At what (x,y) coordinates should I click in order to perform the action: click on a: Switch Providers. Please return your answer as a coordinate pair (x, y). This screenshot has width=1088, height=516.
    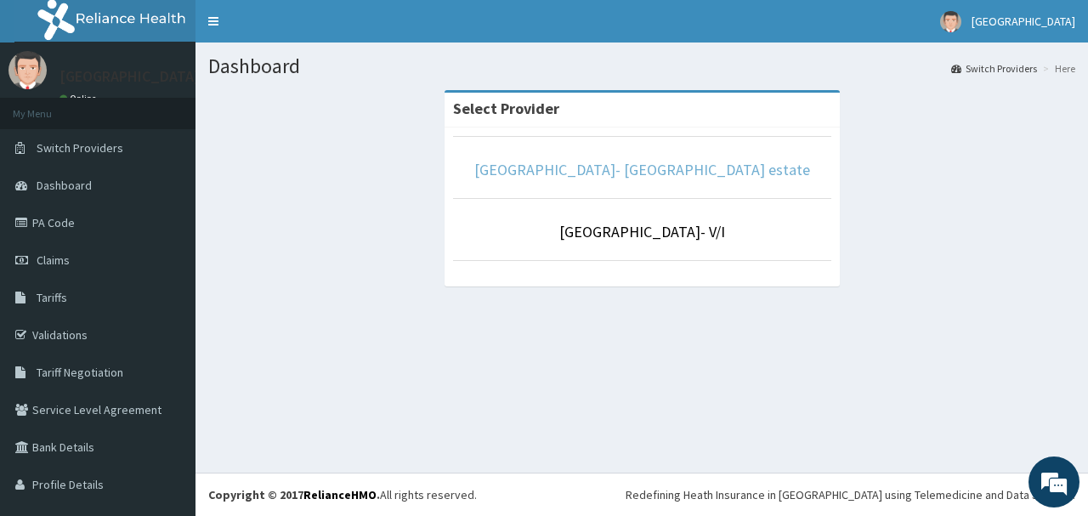
    Looking at the image, I should click on (994, 68).